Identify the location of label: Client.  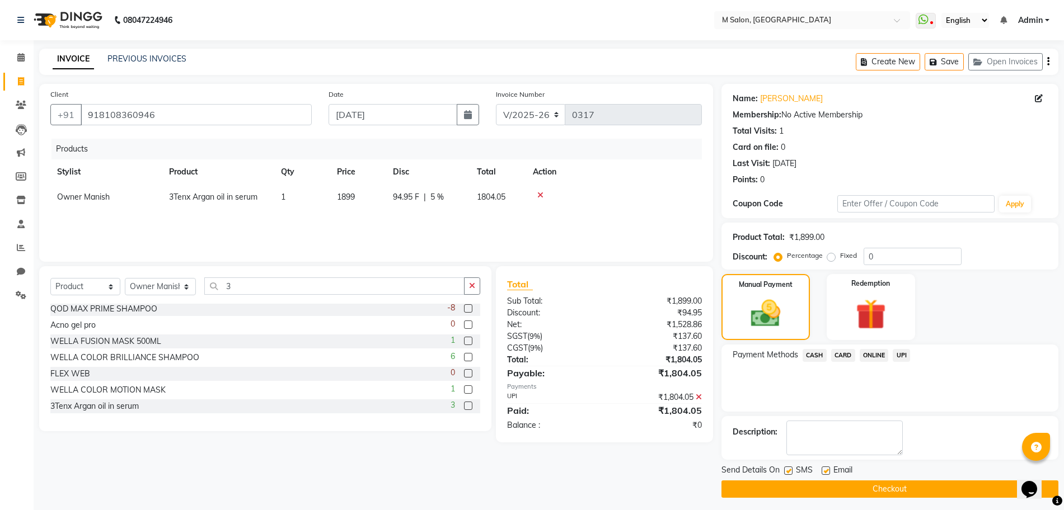
(59, 95).